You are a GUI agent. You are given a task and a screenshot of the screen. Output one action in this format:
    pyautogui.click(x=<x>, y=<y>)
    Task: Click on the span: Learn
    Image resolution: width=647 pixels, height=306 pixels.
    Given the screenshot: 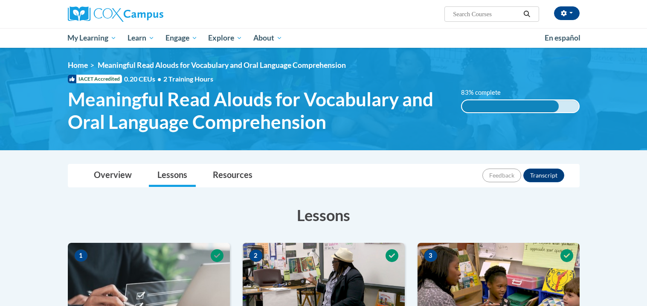 What is the action you would take?
    pyautogui.click(x=141, y=38)
    